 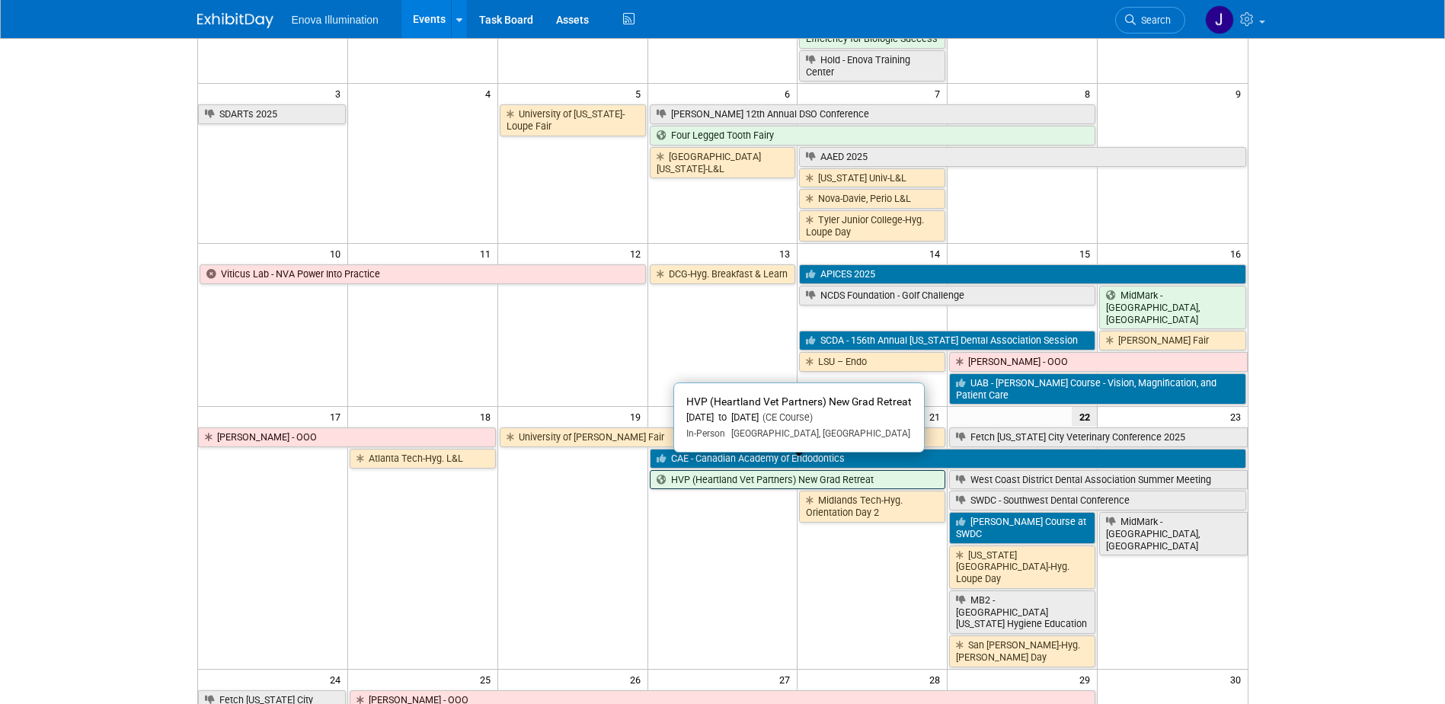 What do you see at coordinates (872, 199) in the screenshot?
I see `a: Nova-Davie, Perio L&L` at bounding box center [872, 199].